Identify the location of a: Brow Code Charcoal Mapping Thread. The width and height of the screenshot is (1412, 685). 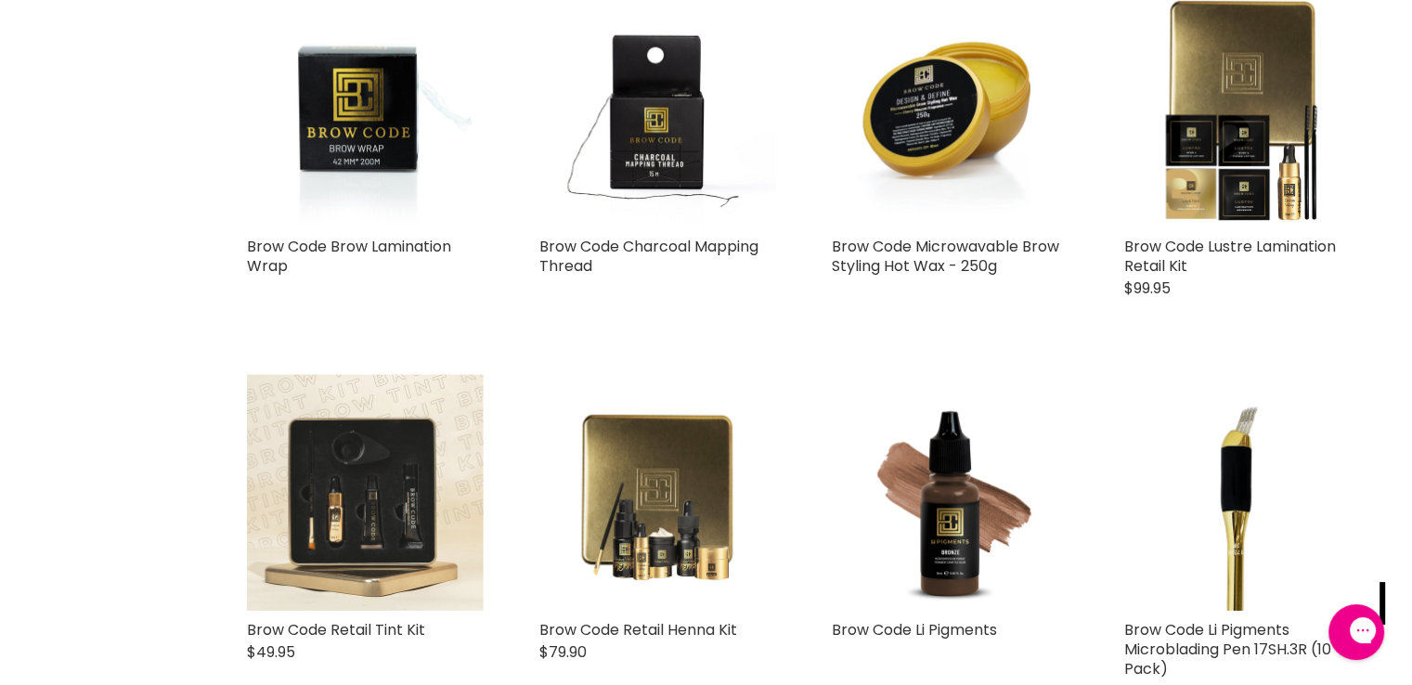
(649, 256).